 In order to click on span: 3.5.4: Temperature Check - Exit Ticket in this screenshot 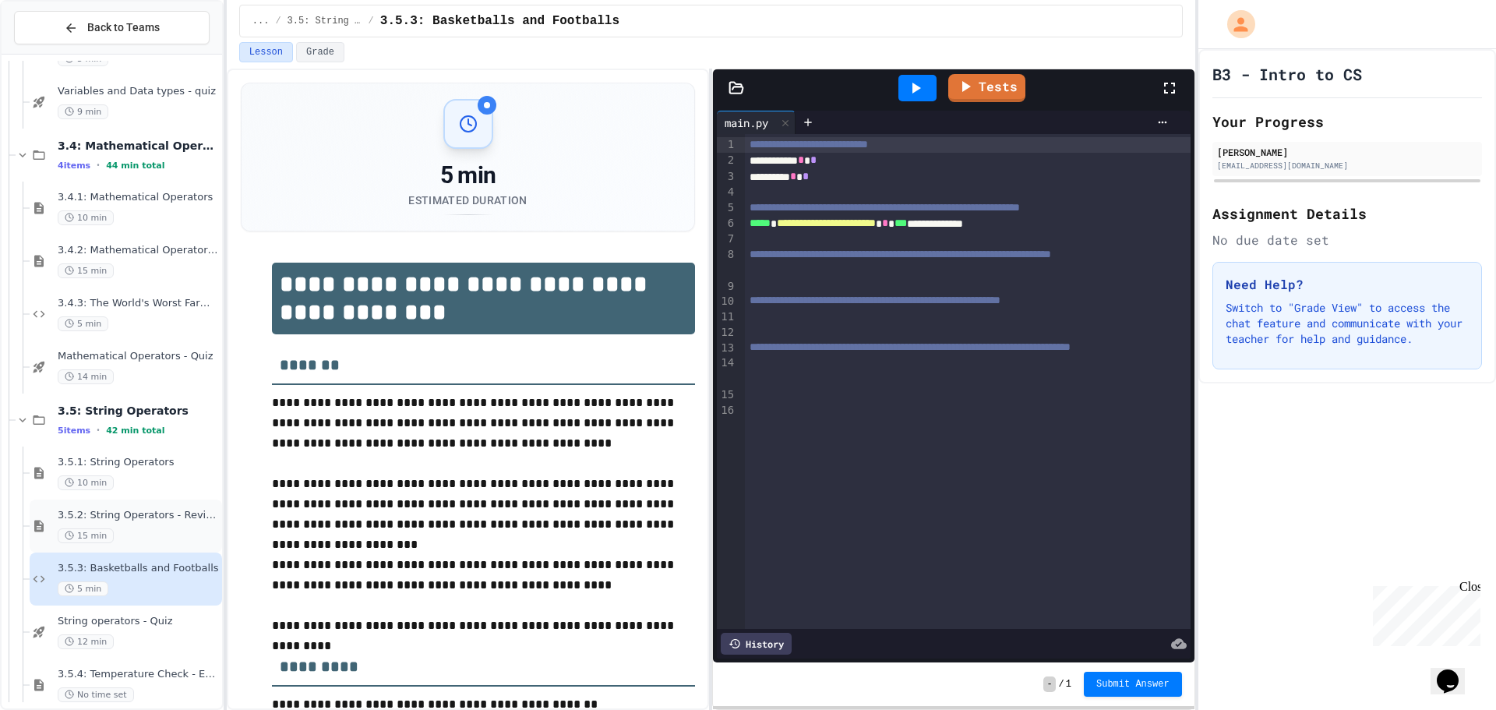, I will do `click(138, 674)`.